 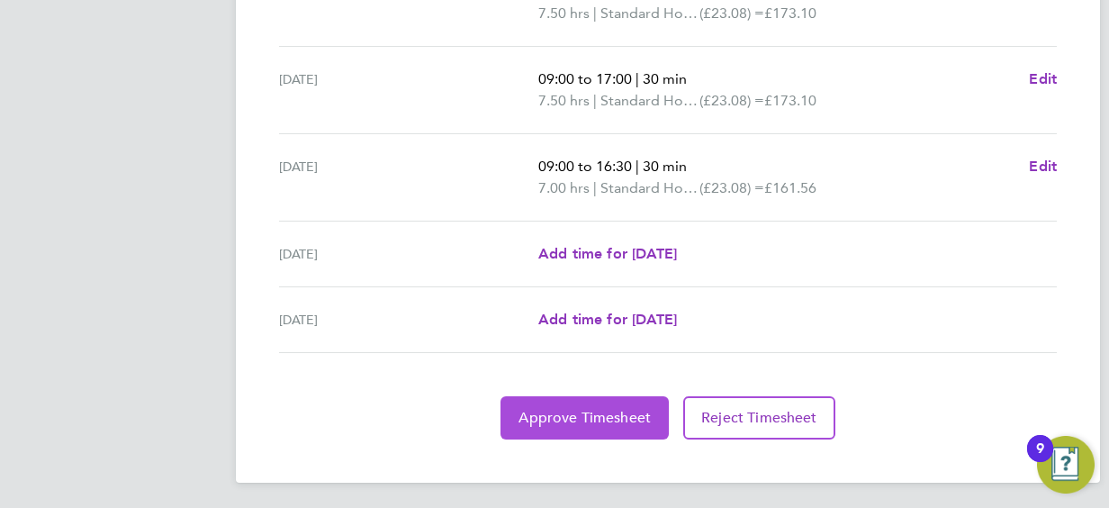 I want to click on button: Open Resource Center, 9 new notifications, so click(x=1066, y=465).